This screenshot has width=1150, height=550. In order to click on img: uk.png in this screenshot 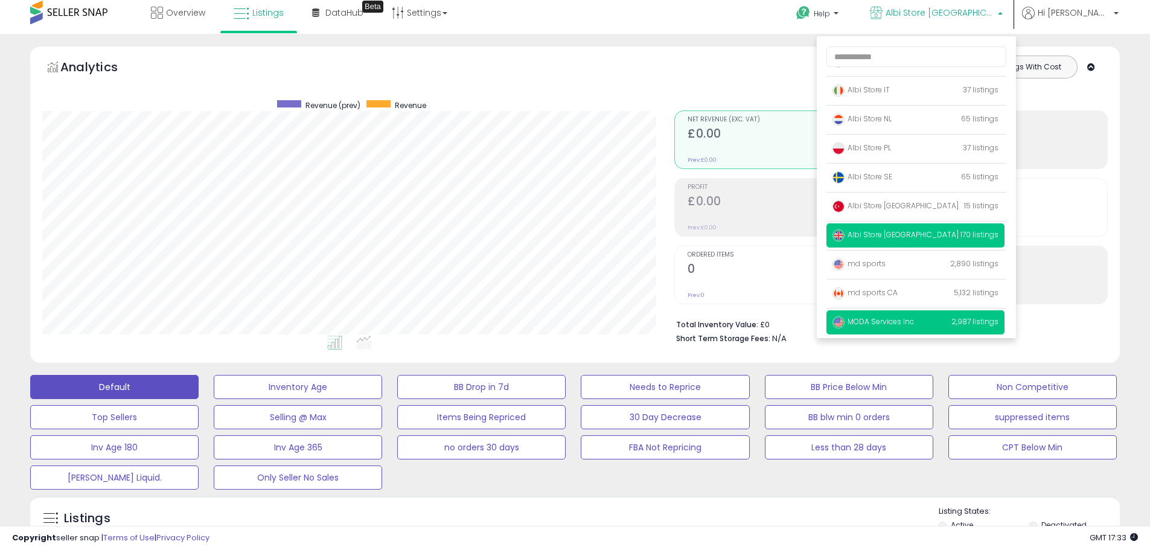, I will do `click(838, 235)`.